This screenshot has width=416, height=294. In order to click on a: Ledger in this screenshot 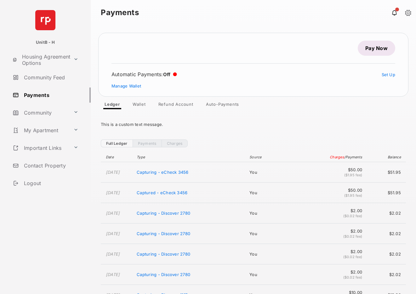, I will do `click(112, 105)`.